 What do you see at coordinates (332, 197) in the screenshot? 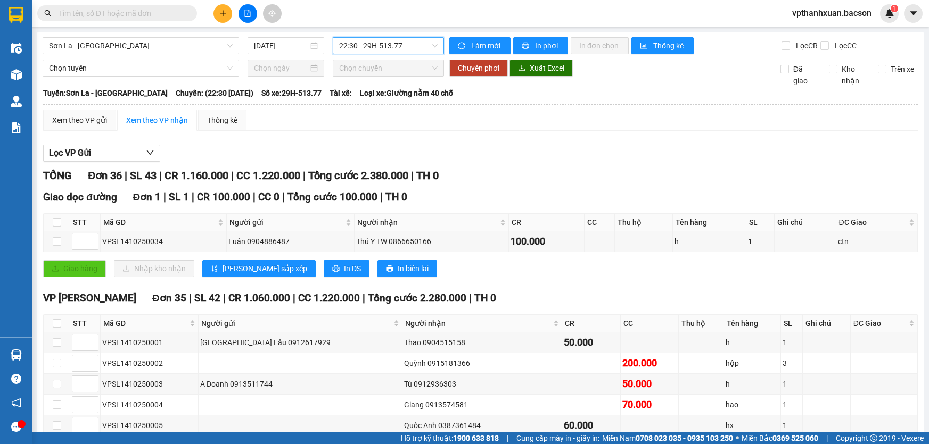
I see `span: Tổng cước 100.000` at bounding box center [332, 197].